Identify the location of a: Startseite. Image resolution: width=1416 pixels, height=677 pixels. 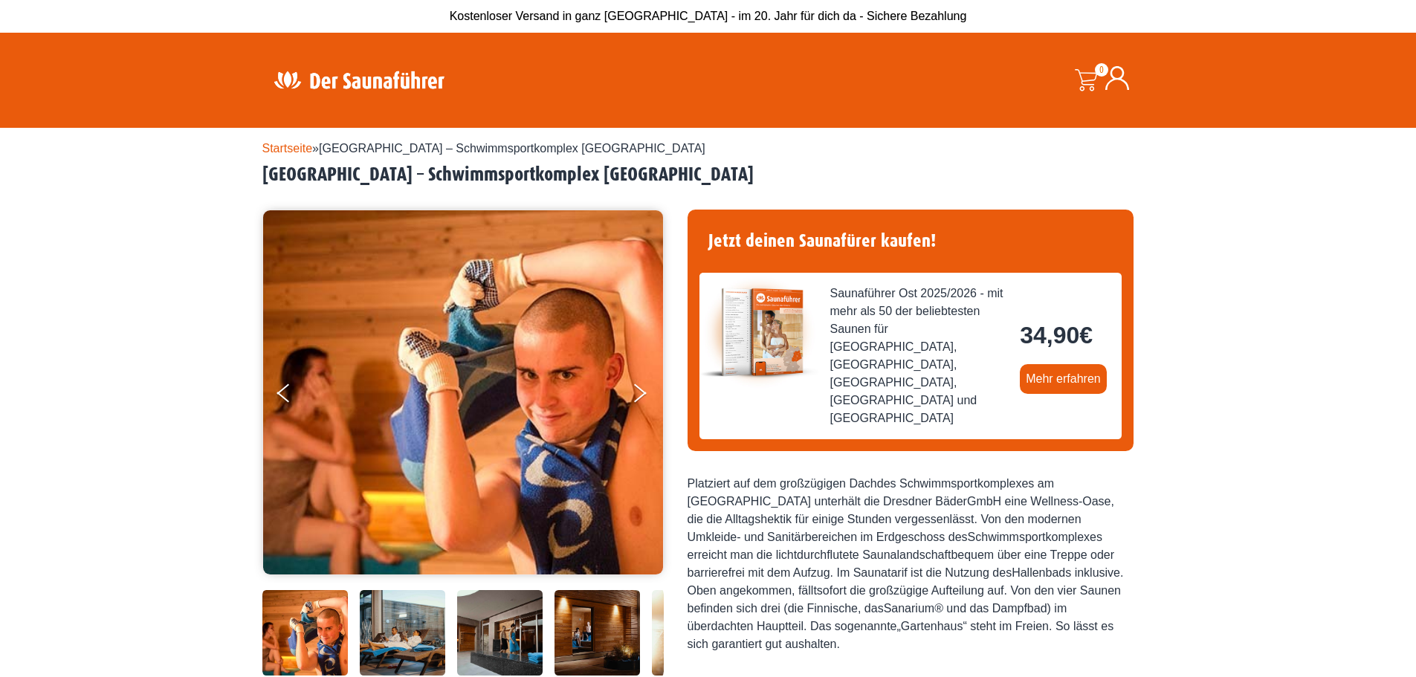
(288, 148).